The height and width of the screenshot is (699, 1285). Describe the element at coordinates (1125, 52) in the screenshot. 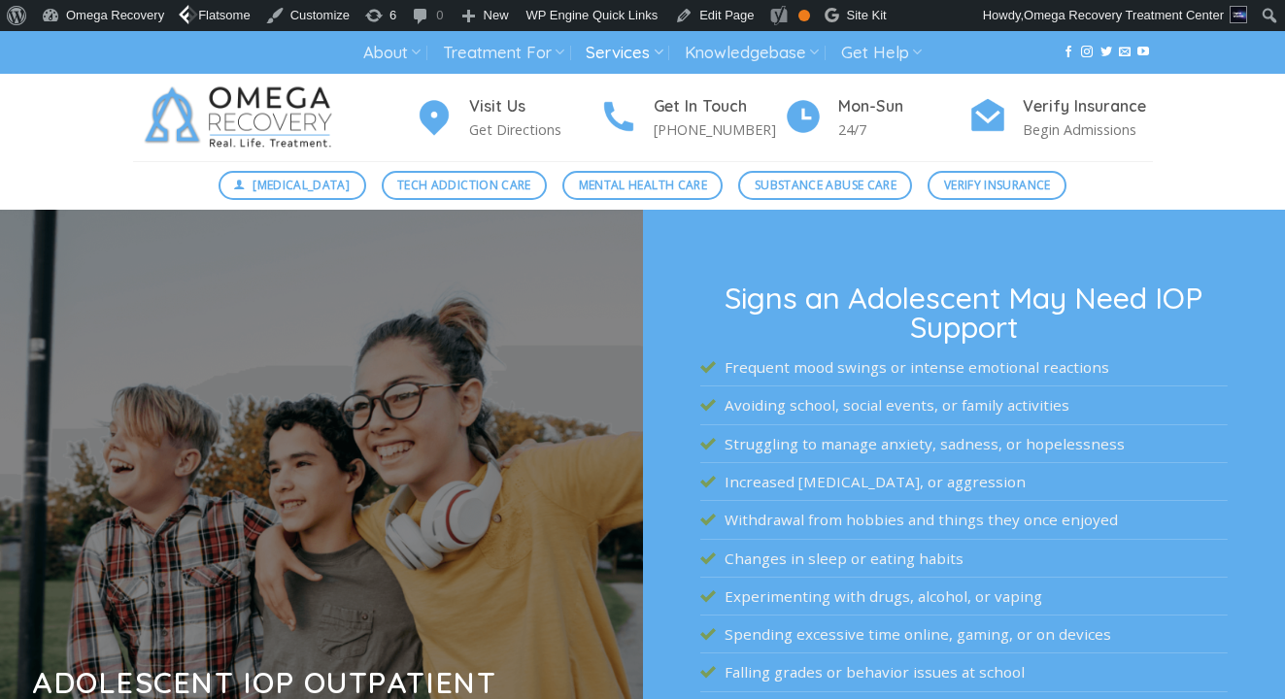

I see `a: Send us an email` at that location.